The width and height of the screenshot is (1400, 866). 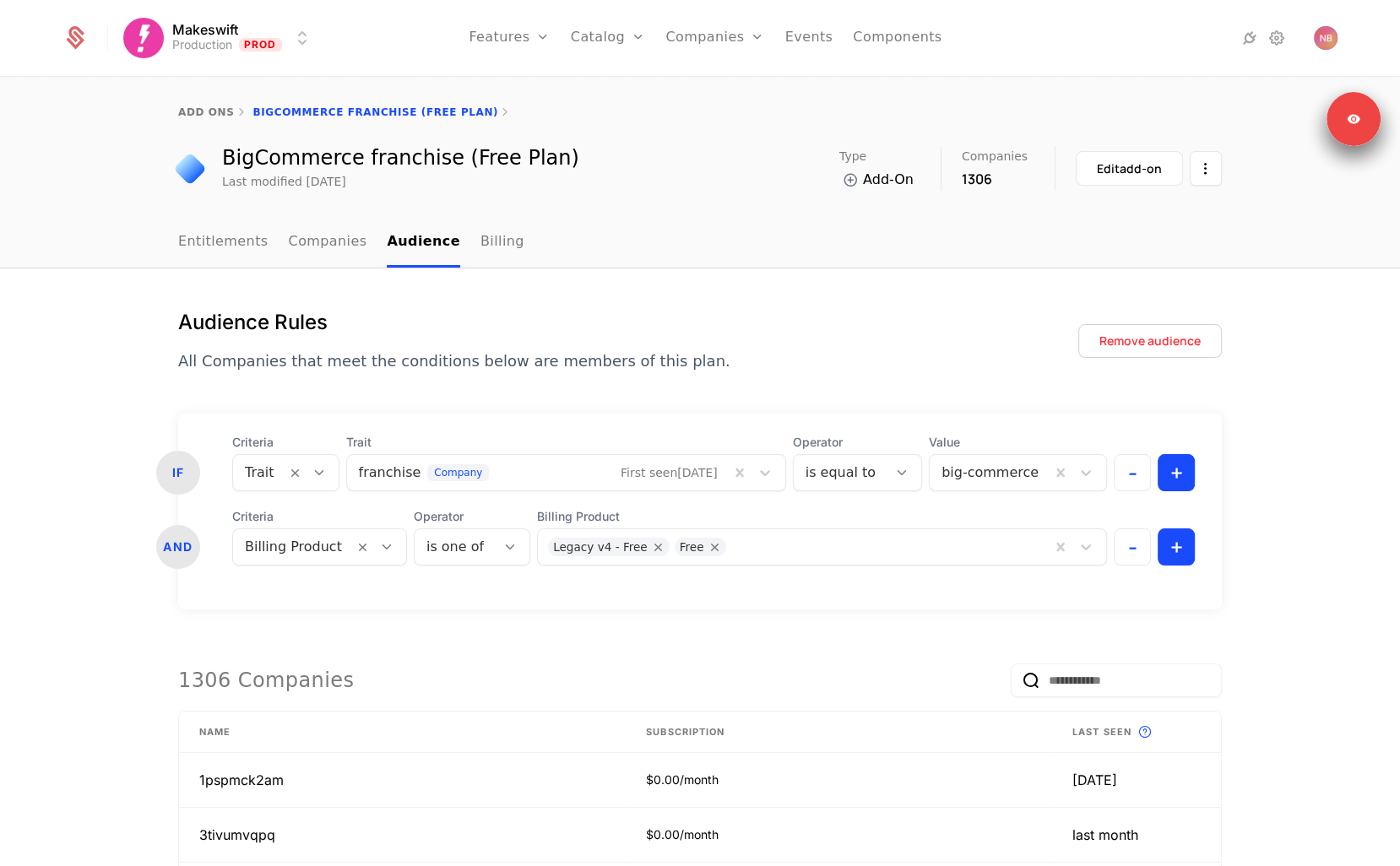 I want to click on a: Integrations, so click(x=1250, y=38).